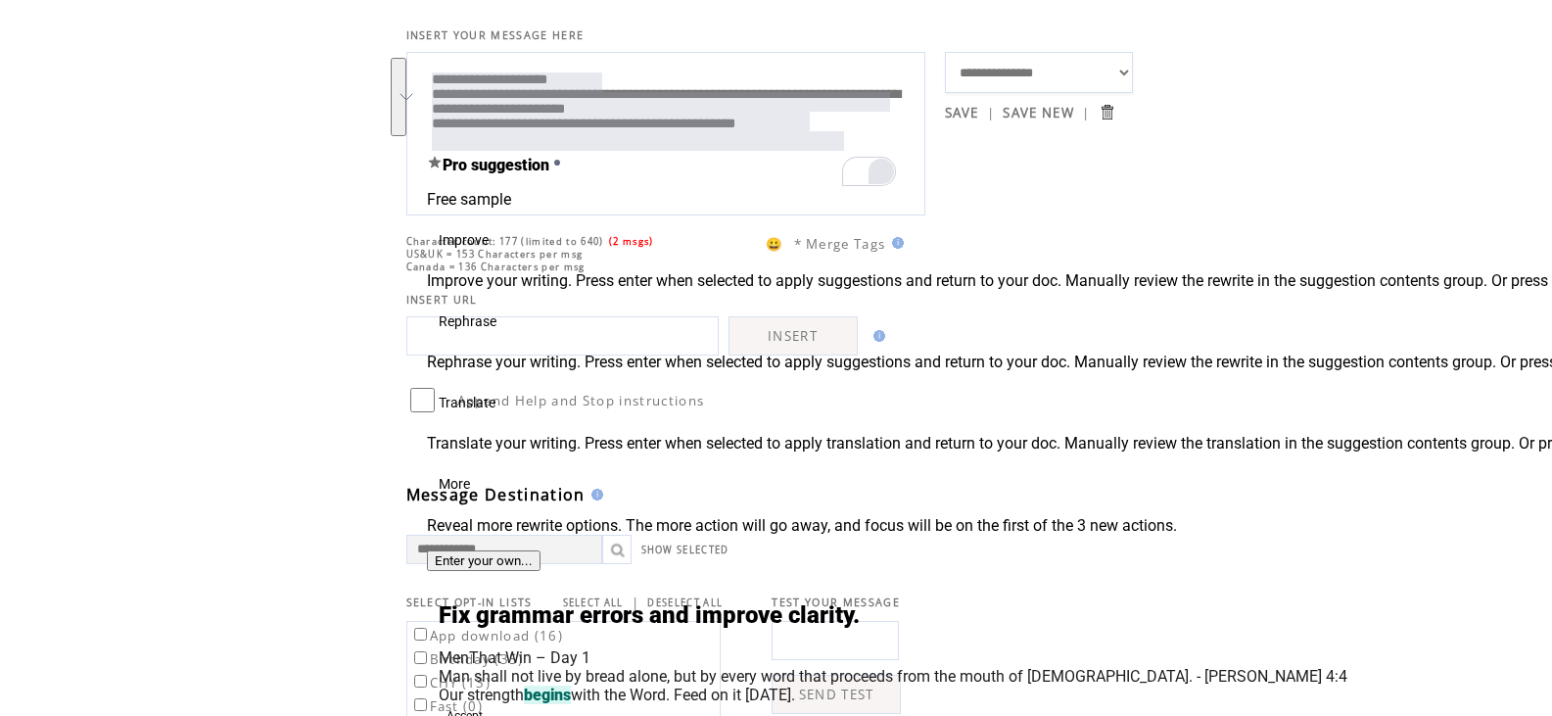 Image resolution: width=1552 pixels, height=716 pixels. I want to click on label: Birthday (35), so click(467, 659).